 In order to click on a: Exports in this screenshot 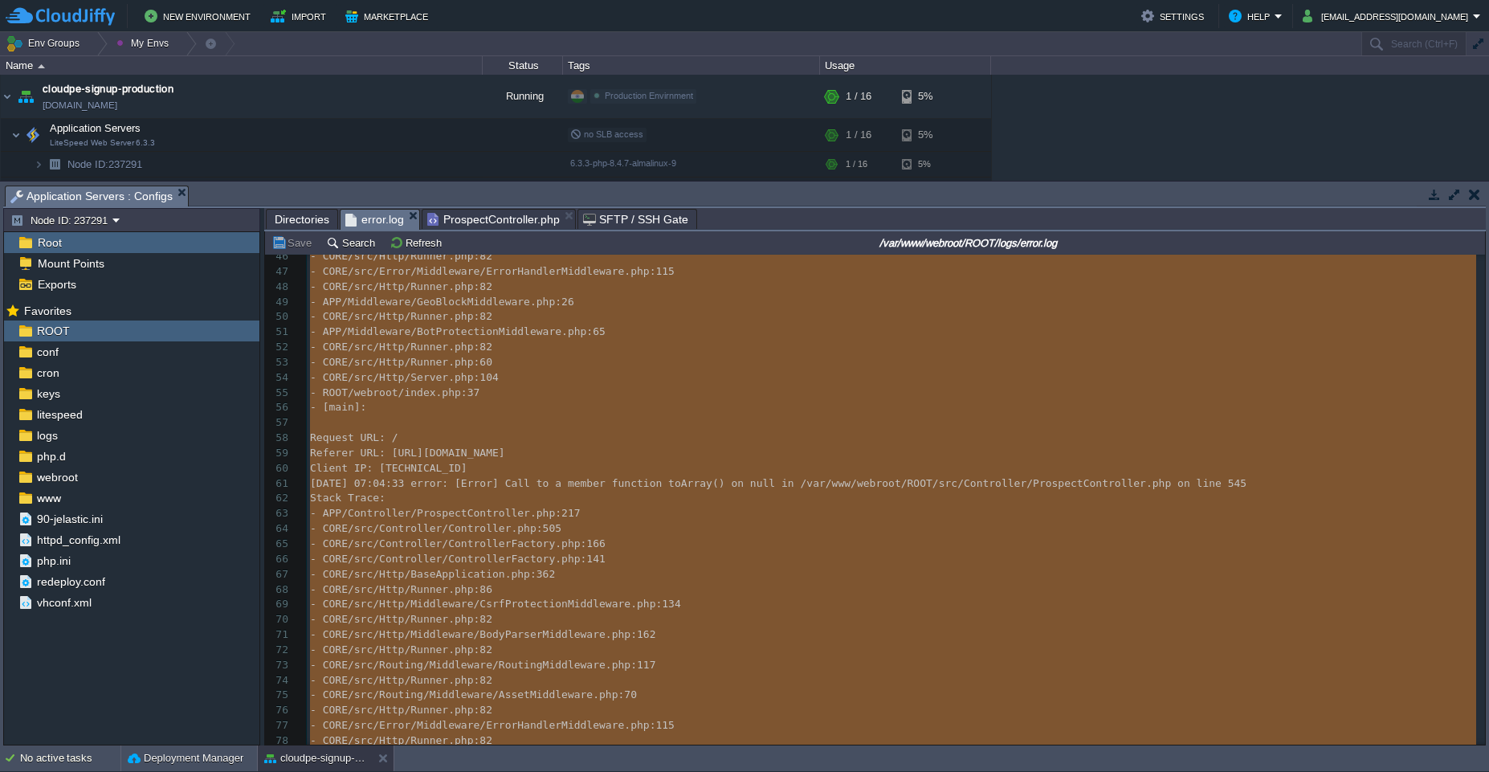, I will do `click(56, 284)`.